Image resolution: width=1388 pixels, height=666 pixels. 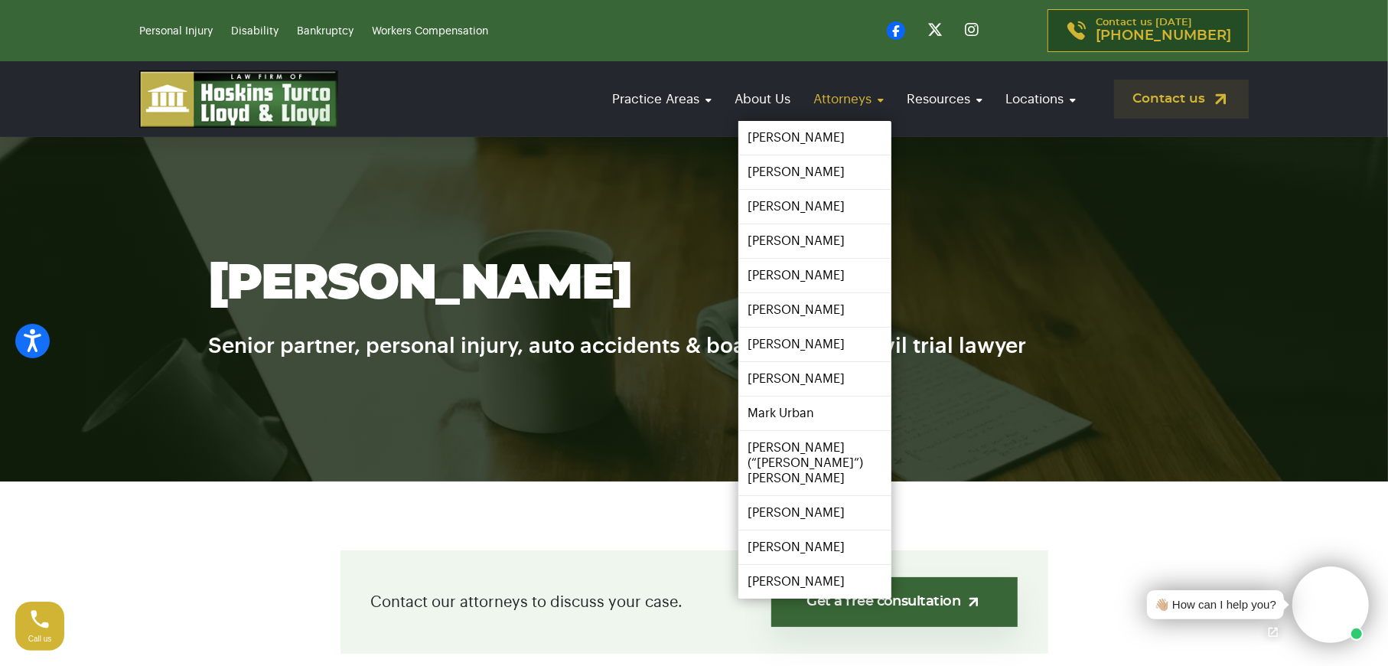 I want to click on a: Bankruptcy, so click(x=325, y=31).